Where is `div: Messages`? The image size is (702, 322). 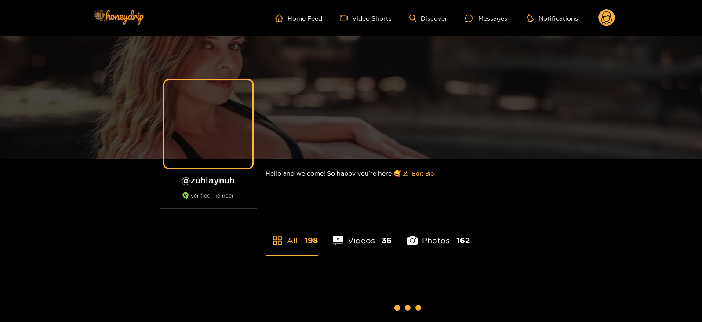
div: Messages is located at coordinates (486, 18).